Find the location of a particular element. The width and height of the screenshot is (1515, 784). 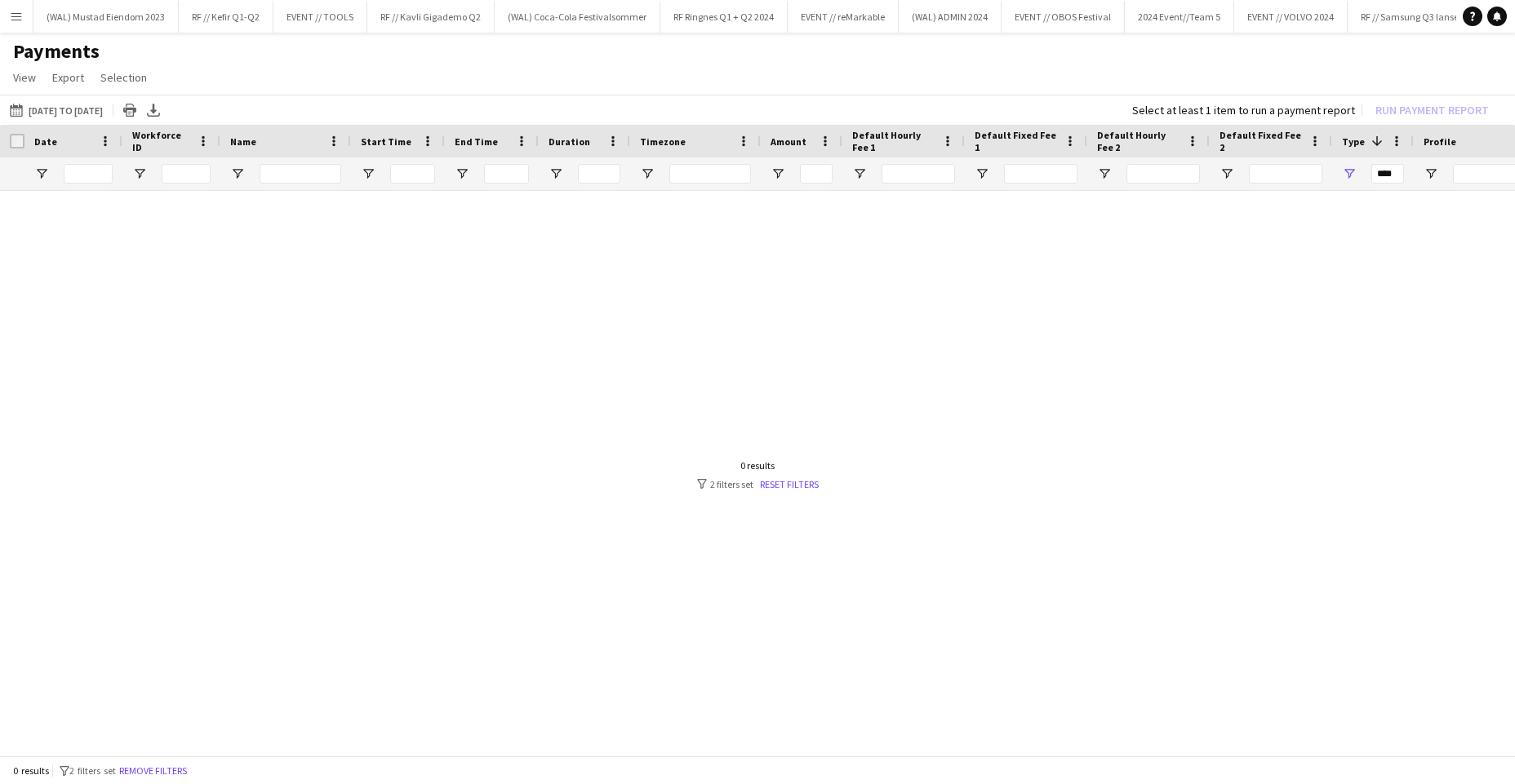

app-action-btn: Export XLSX is located at coordinates (154, 110).